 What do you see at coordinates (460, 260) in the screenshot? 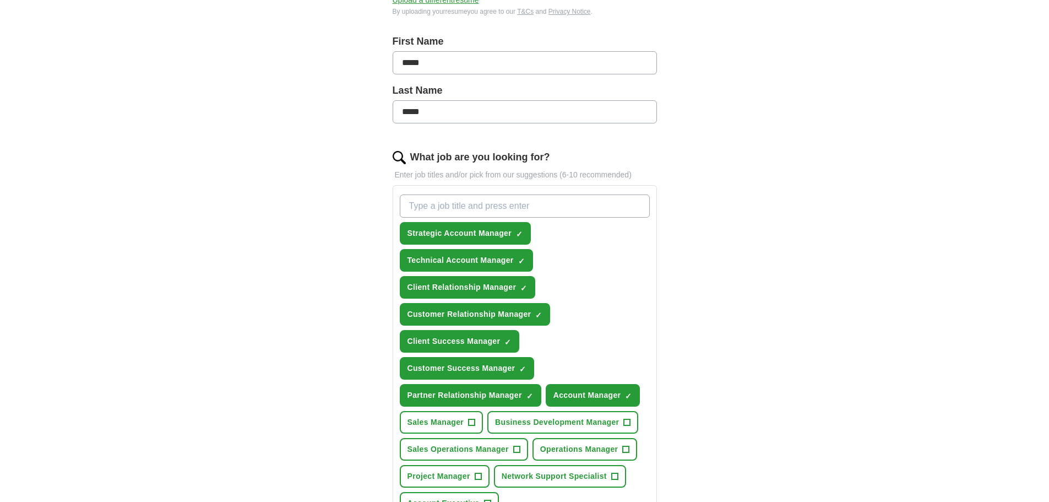
I see `span: Technical Account Manager` at bounding box center [460, 260].